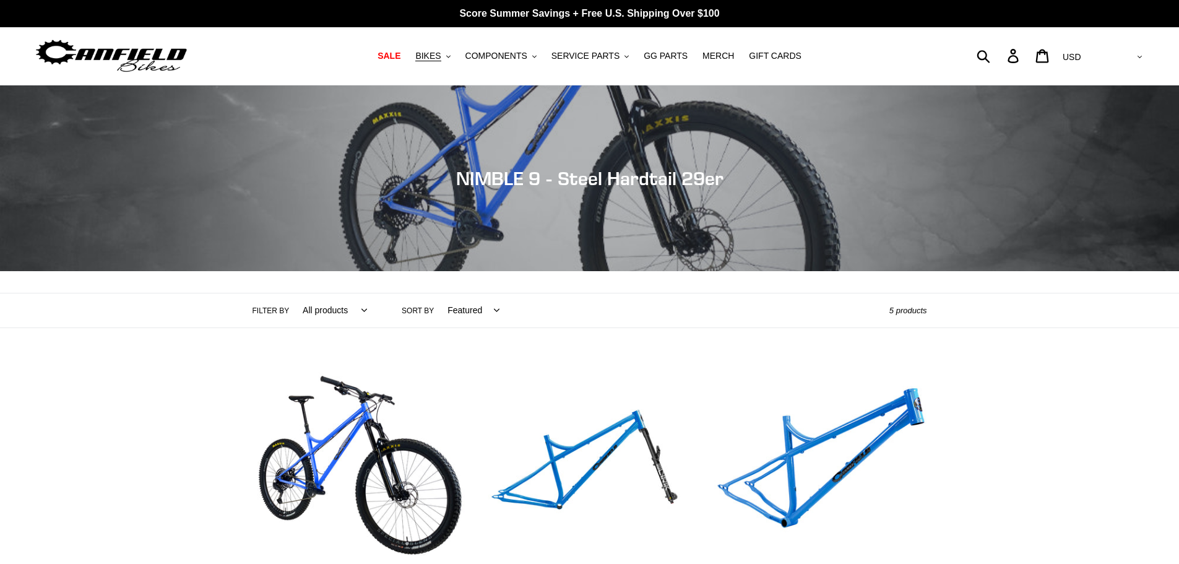 The width and height of the screenshot is (1179, 564). I want to click on span: COMPONENTS, so click(497, 56).